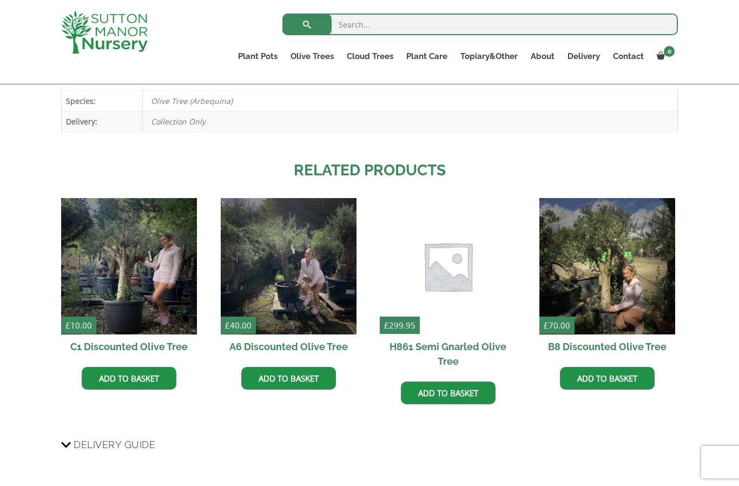  Describe the element at coordinates (288, 378) in the screenshot. I see `a: Add to basket: “A6 Discounted Olive Tree”` at that location.